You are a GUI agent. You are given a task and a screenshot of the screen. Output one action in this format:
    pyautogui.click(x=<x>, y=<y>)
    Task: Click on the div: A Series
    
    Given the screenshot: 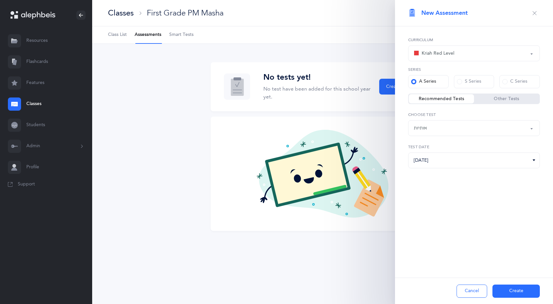 What is the action you would take?
    pyautogui.click(x=424, y=82)
    